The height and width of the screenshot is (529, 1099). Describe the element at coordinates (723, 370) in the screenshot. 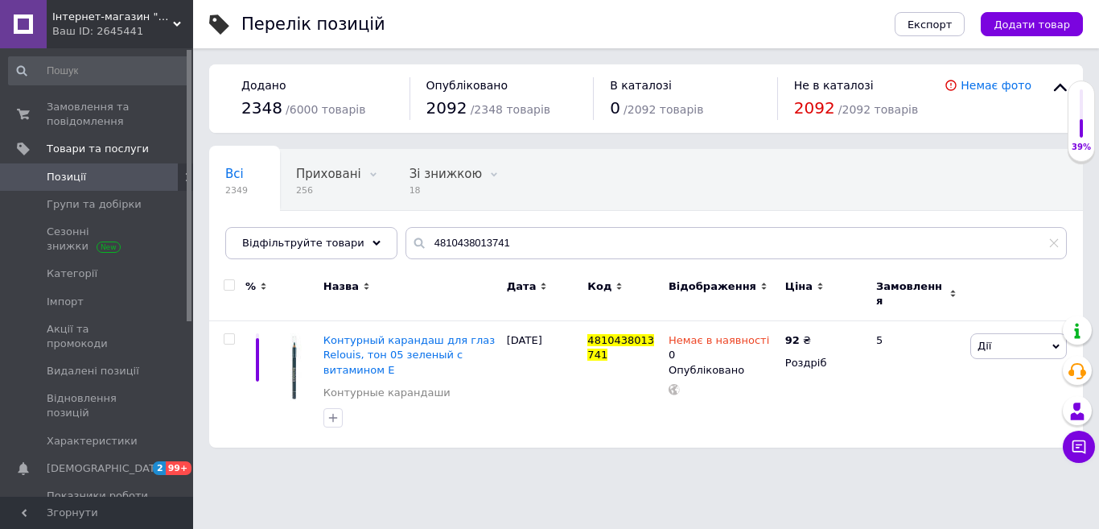

I see `div: Опубліковано` at that location.